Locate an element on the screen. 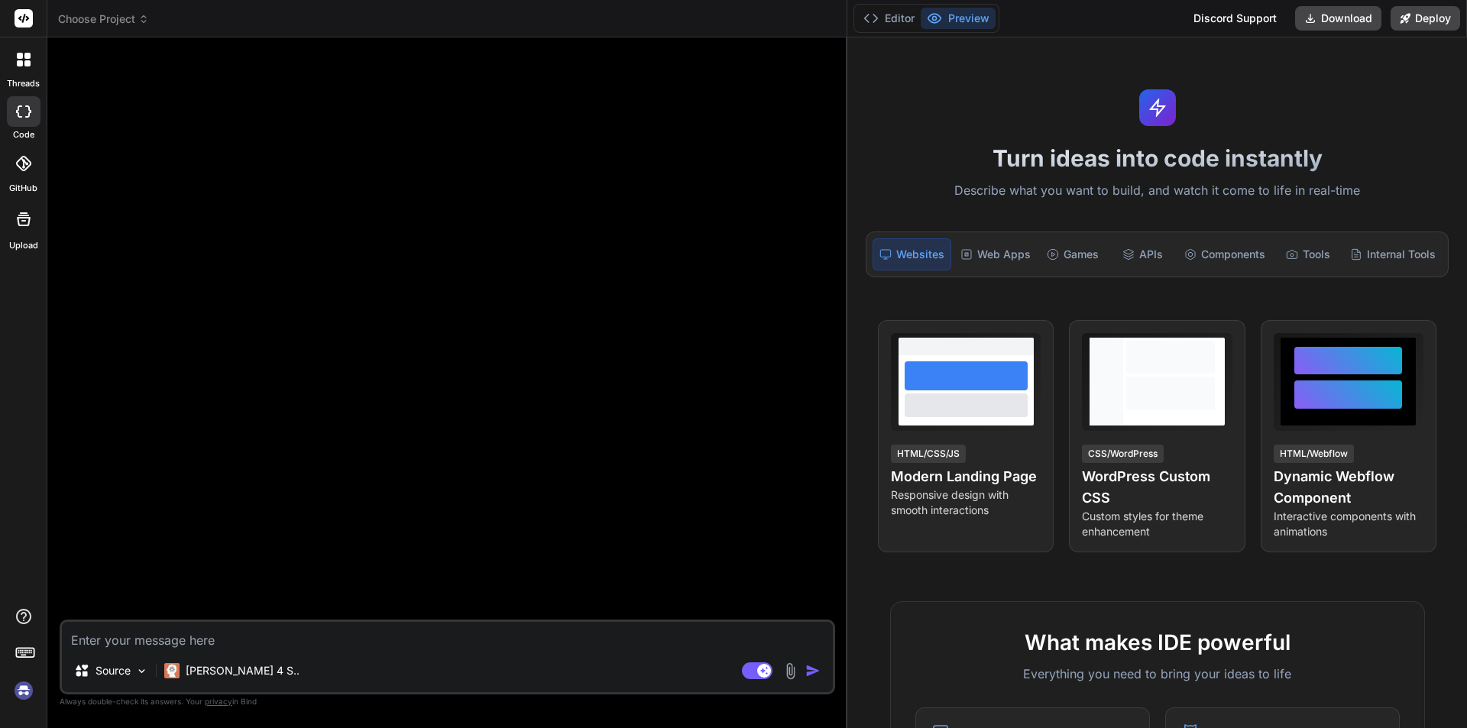 This screenshot has height=728, width=1467. span: privacy is located at coordinates (219, 701).